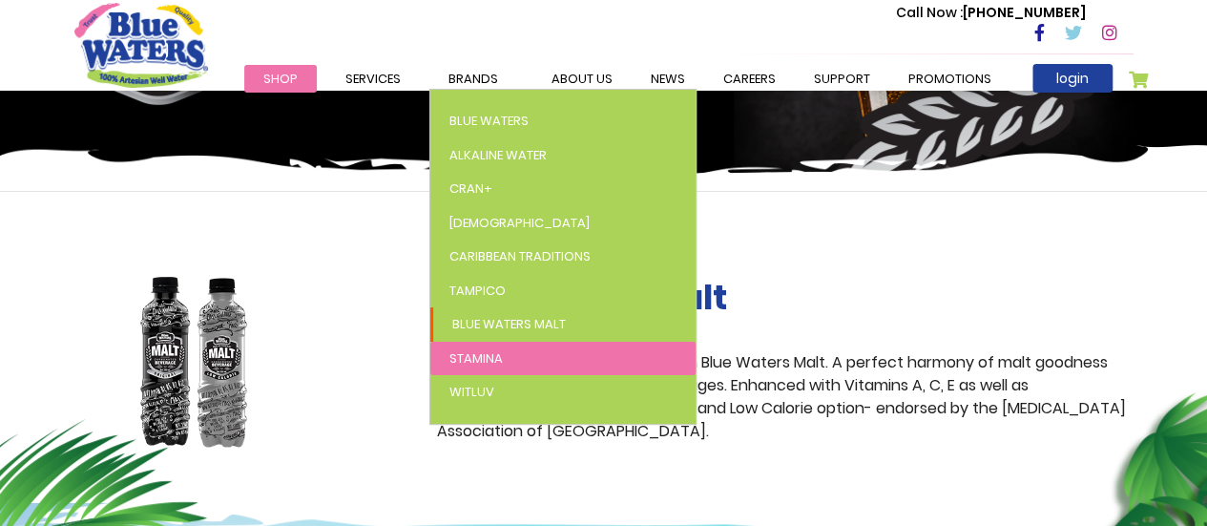  I want to click on p: Build your capacity to perform with Blue Waters Malt. A perfect harmony of malt goodness that’s e..., so click(785, 397).